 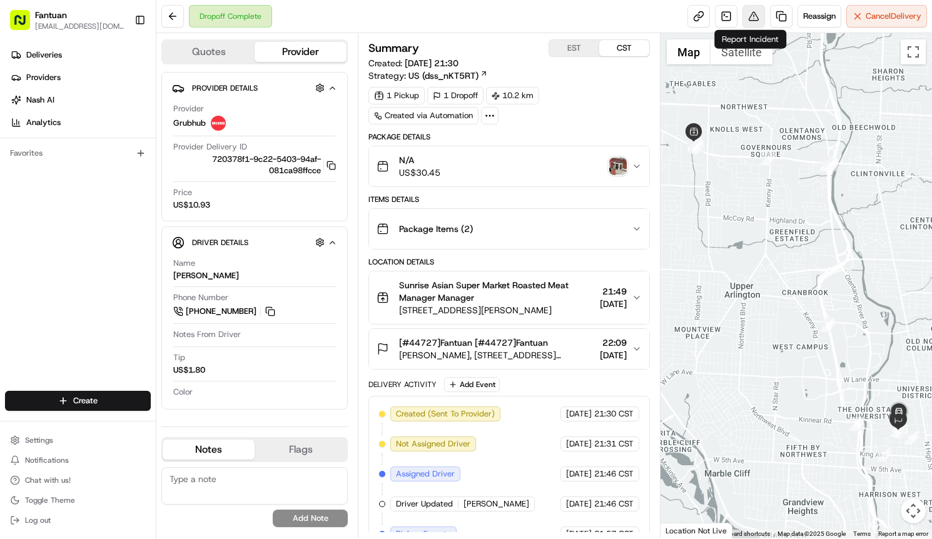 I want to click on span: Not Assigned Driver, so click(x=433, y=444).